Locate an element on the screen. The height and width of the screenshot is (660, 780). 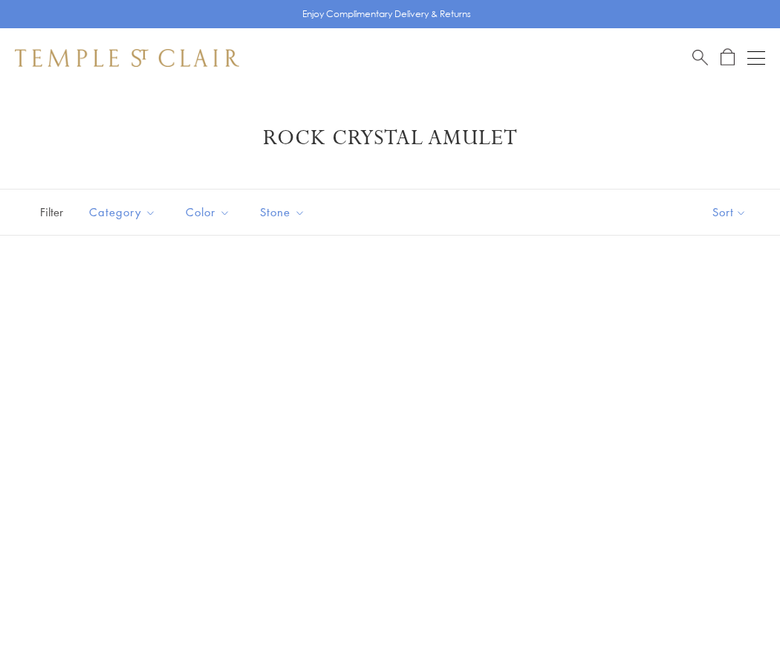
p: Enjoy Complimentary Delivery & Returns is located at coordinates (386, 14).